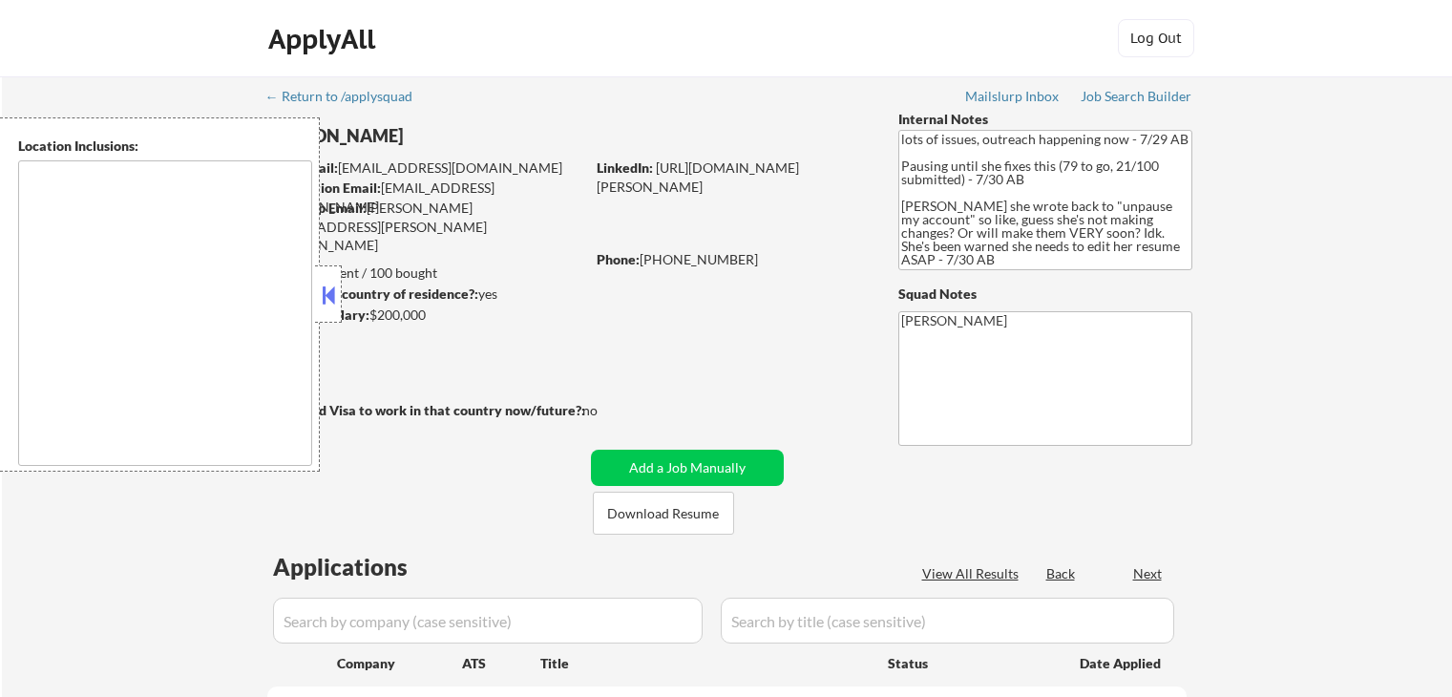 The height and width of the screenshot is (697, 1452). What do you see at coordinates (325, 39) in the screenshot?
I see `div: ApplyAll` at bounding box center [325, 39].